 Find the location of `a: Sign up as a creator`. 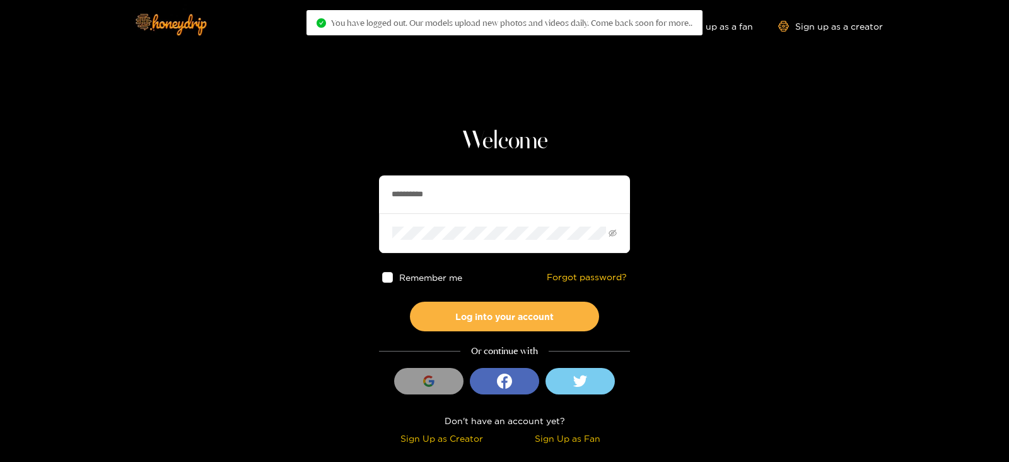

a: Sign up as a creator is located at coordinates (831, 26).